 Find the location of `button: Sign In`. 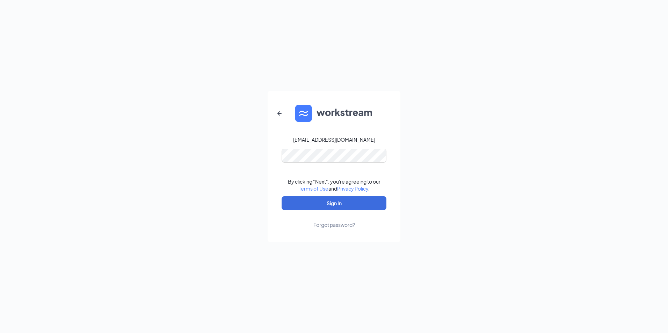

button: Sign In is located at coordinates (334, 203).